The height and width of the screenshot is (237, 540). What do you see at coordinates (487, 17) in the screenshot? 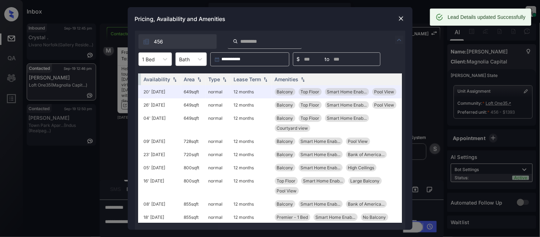
I see `div: Lead Details updated Successfully` at bounding box center [487, 17].